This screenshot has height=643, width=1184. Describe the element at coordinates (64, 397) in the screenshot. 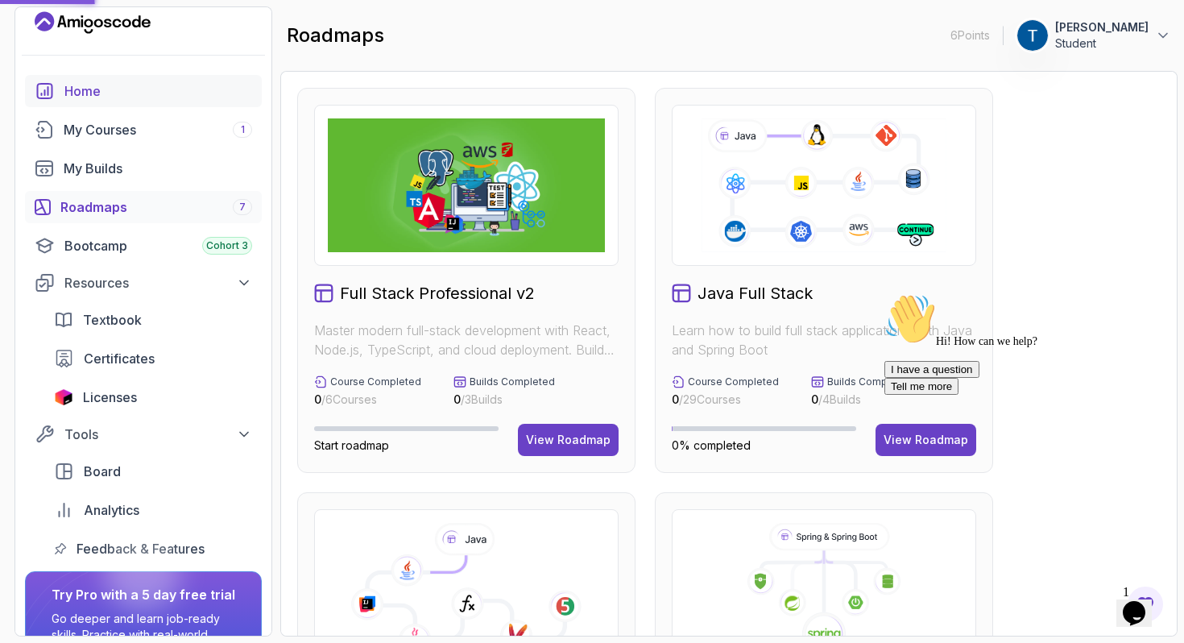

I see `img: jetbrains icon` at that location.